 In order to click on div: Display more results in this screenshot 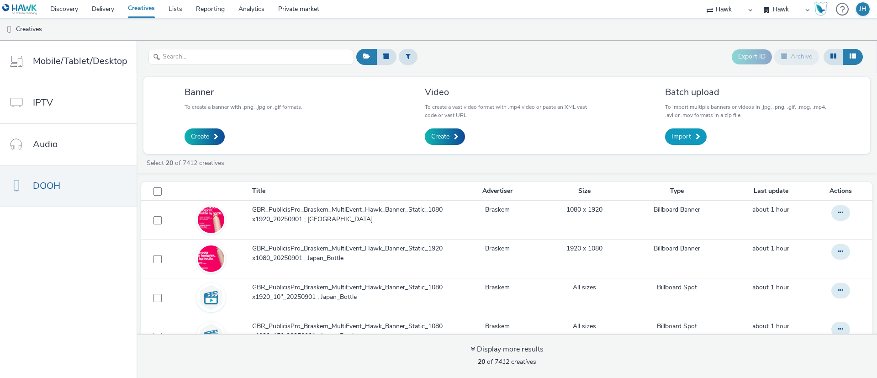, I will do `click(507, 349)`.